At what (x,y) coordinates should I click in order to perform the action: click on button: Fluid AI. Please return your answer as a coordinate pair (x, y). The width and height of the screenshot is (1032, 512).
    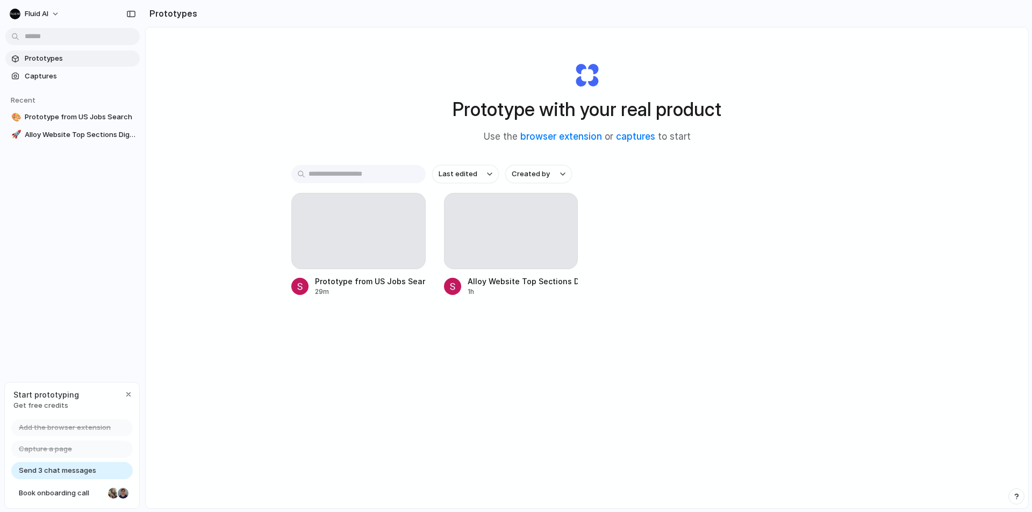
    Looking at the image, I should click on (35, 14).